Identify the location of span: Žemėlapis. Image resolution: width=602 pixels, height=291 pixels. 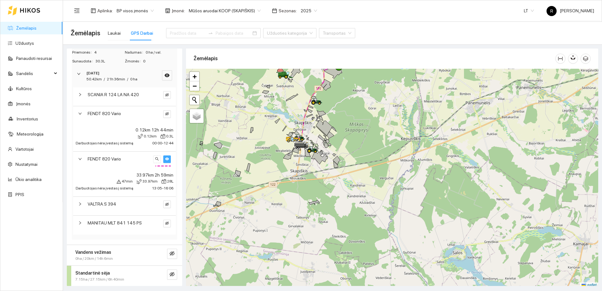
(85, 33).